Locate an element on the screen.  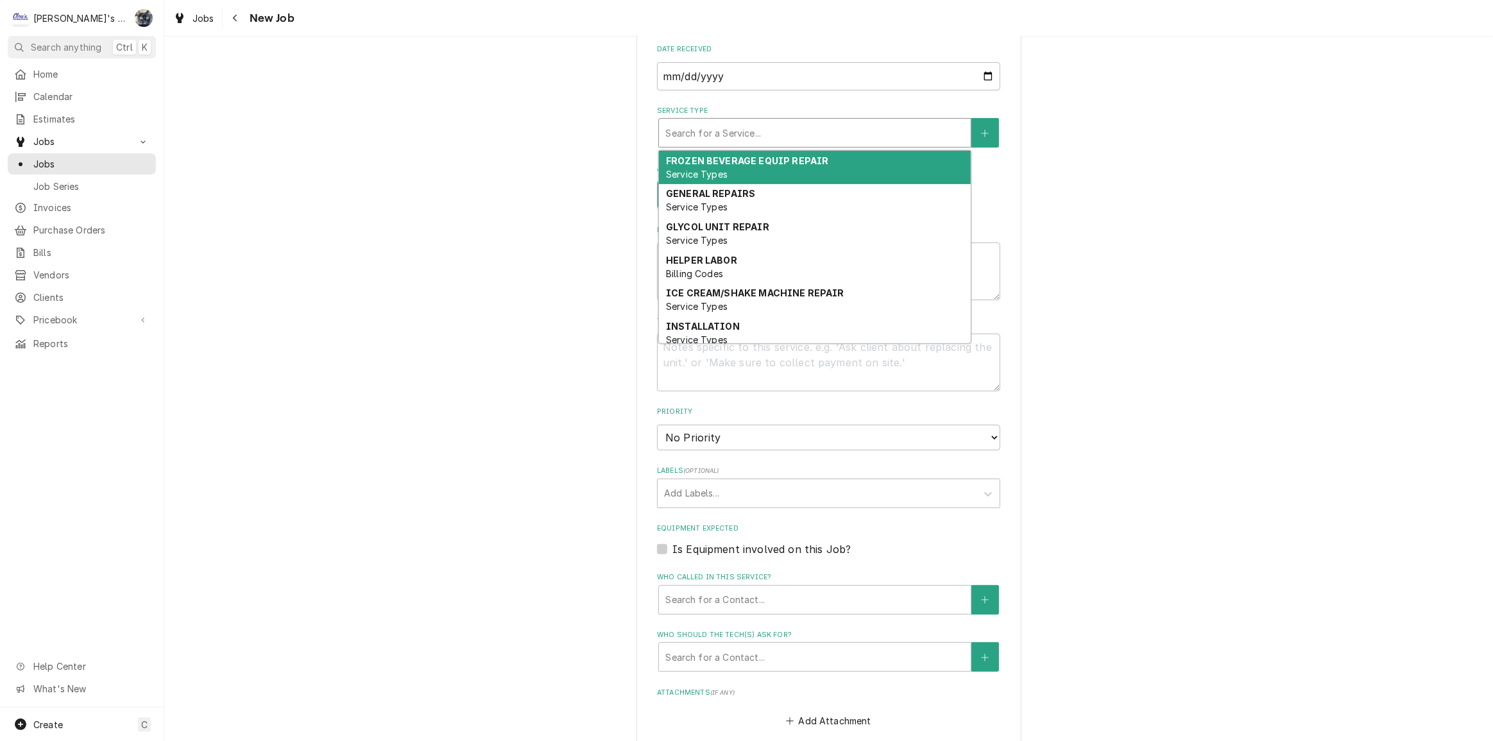
a: Home is located at coordinates (81, 74).